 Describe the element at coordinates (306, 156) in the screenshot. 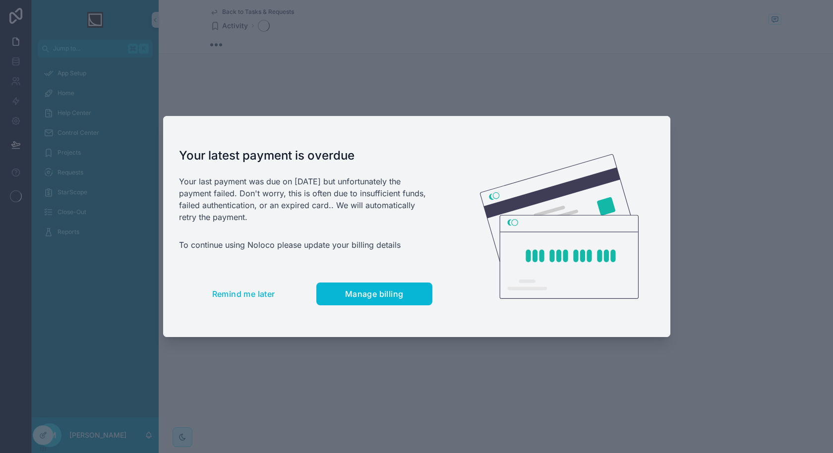

I see `h1: Your latest payment is overdue` at that location.